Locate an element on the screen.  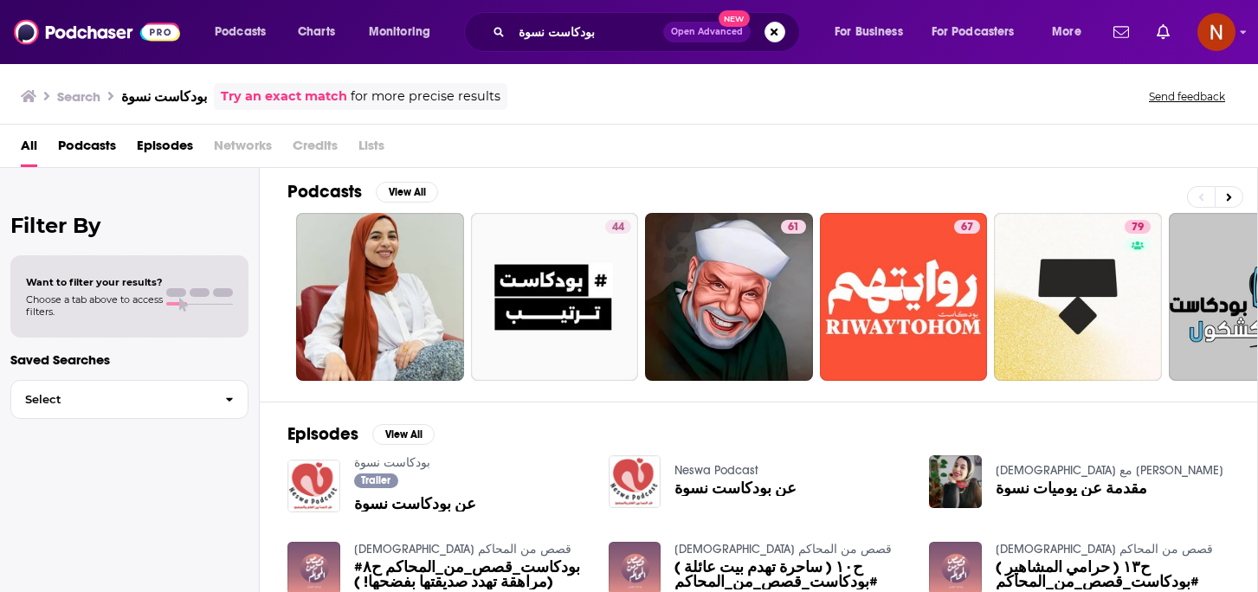
span: 79 is located at coordinates (1138, 228).